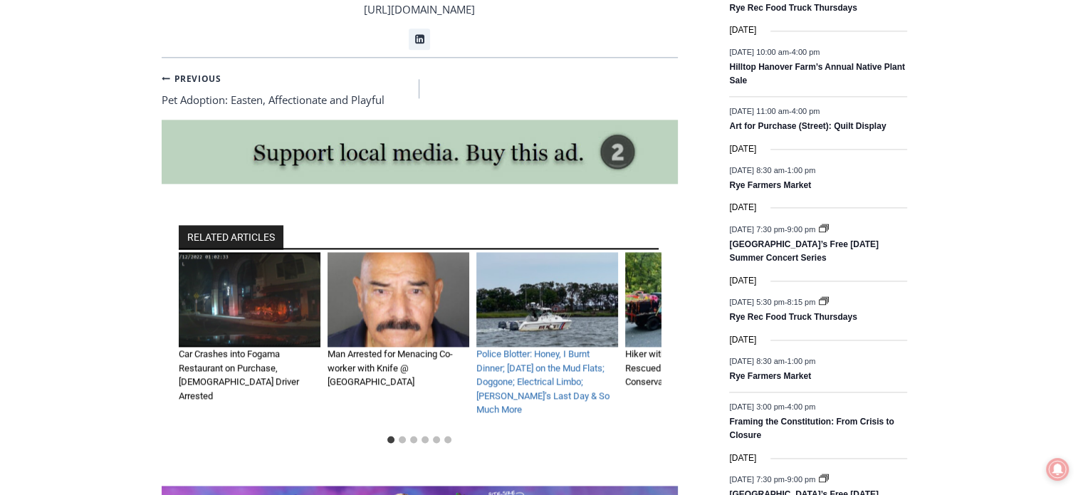 Image resolution: width=1083 pixels, height=495 pixels. I want to click on img: (PHOTO: Clodomiro Jesus Allain, 71 of Port Chester, was arrested by Rye PD on Tuesday, July 18, 2..., so click(398, 299).